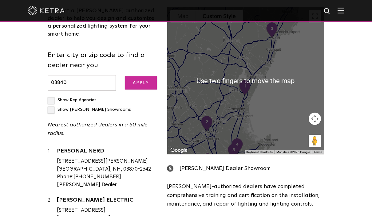 The height and width of the screenshot is (216, 372). Describe the element at coordinates (272, 31) in the screenshot. I see `div: 3` at that location.